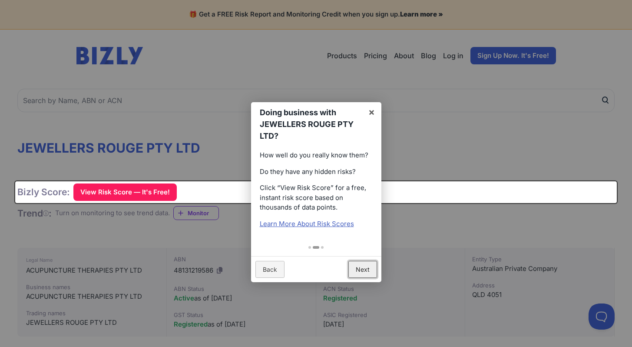  What do you see at coordinates (316, 198) in the screenshot?
I see `p: Click “View Risk Score” for a free, instant risk score based on thousands of data points.` at bounding box center [316, 198].